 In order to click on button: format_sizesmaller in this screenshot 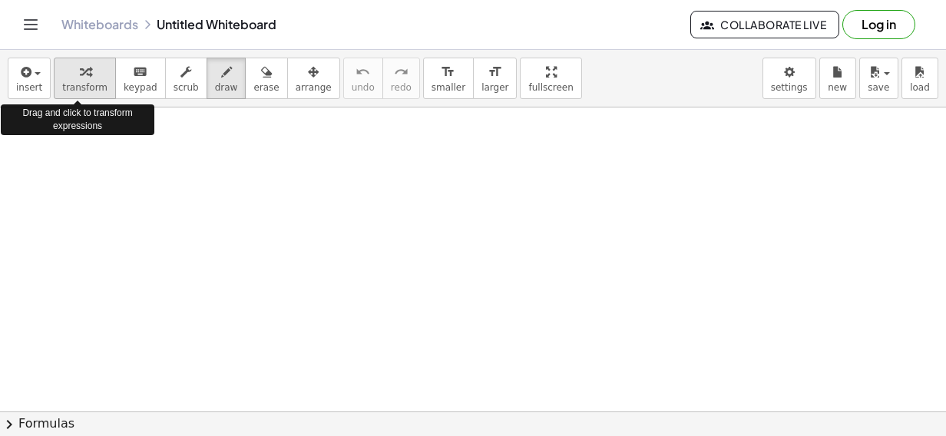, I will do `click(449, 78)`.